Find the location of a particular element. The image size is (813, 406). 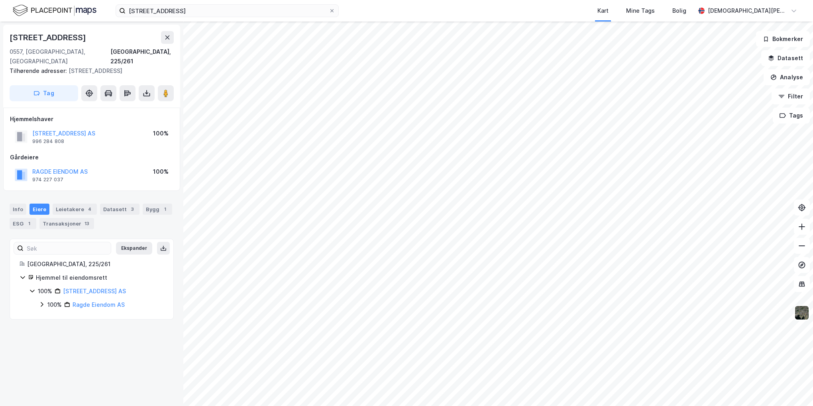

div: 13 is located at coordinates (87, 224).